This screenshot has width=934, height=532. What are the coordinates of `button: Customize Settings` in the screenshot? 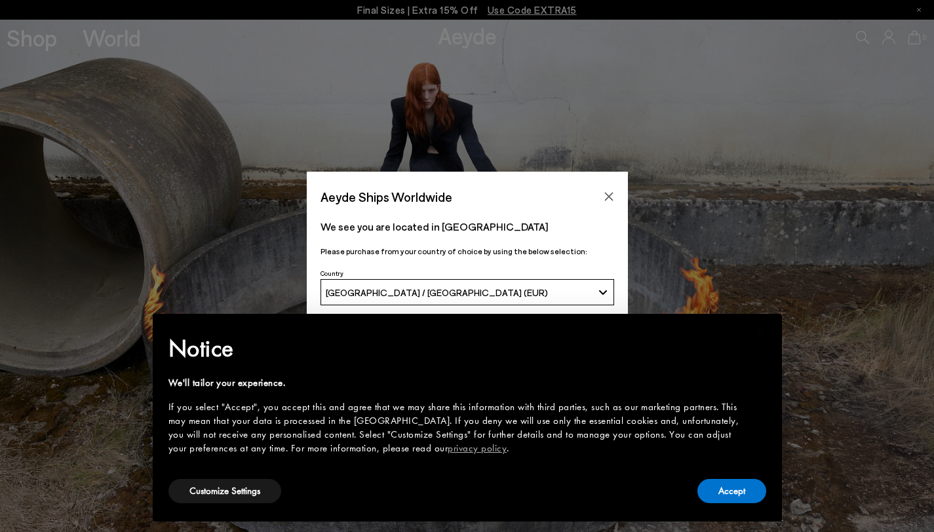 It's located at (225, 491).